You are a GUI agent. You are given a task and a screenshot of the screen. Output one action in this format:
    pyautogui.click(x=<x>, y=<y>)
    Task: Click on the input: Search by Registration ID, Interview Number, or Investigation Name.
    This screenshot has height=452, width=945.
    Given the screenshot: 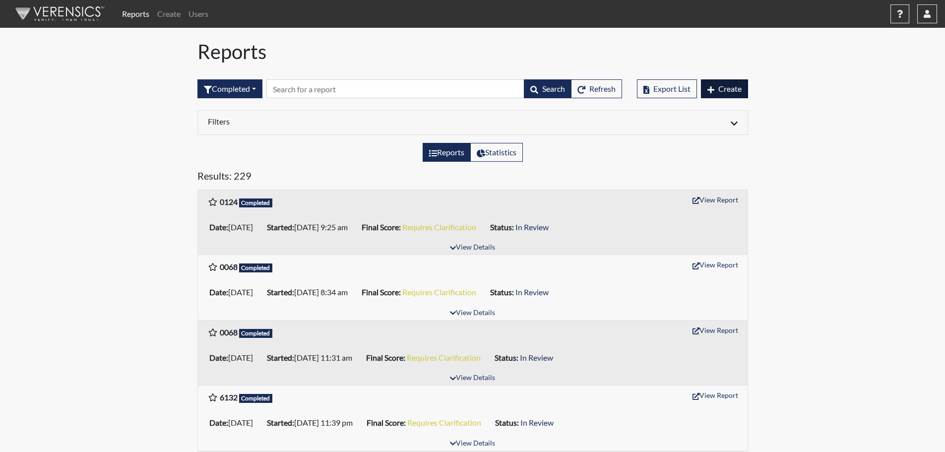 What is the action you would take?
    pyautogui.click(x=395, y=89)
    